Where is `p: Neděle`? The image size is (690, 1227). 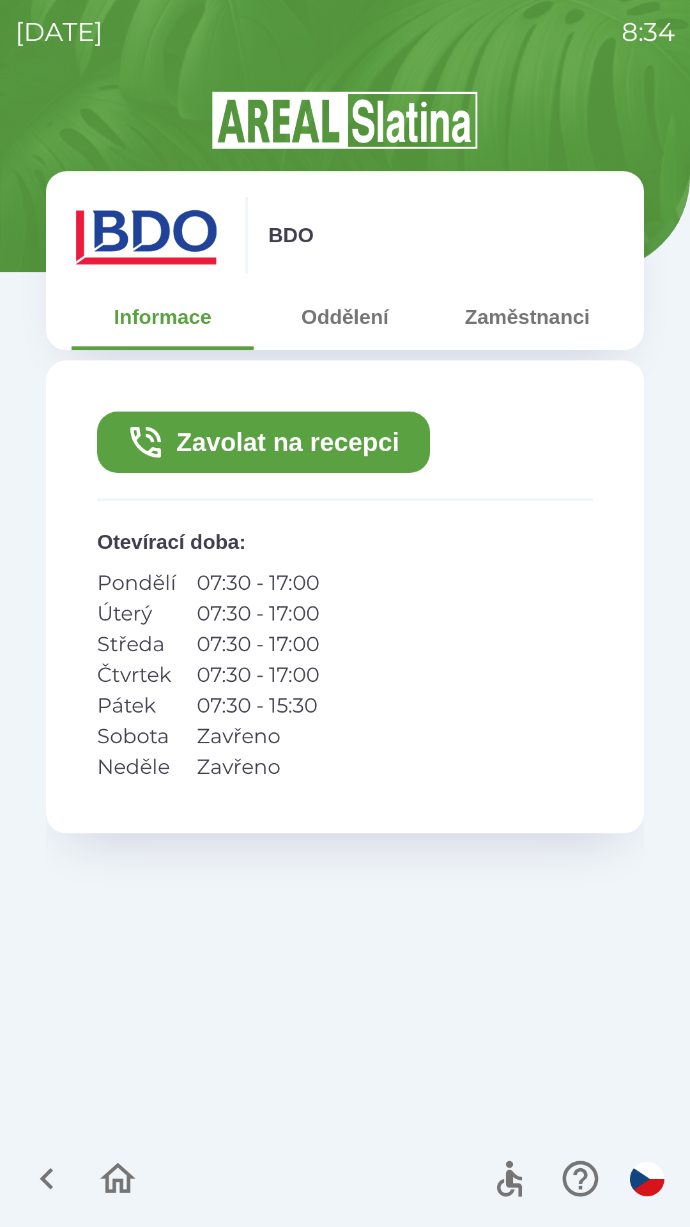 p: Neděle is located at coordinates (137, 767).